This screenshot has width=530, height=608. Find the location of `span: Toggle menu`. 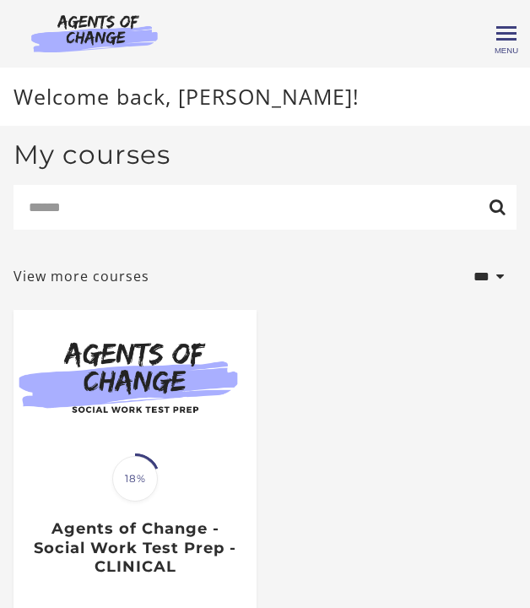

span: Toggle menu is located at coordinates (507, 33).